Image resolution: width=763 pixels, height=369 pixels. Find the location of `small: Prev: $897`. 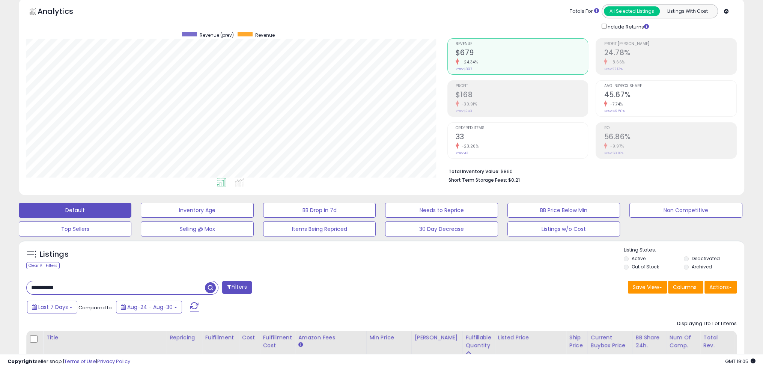

small: Prev: $897 is located at coordinates (464, 69).